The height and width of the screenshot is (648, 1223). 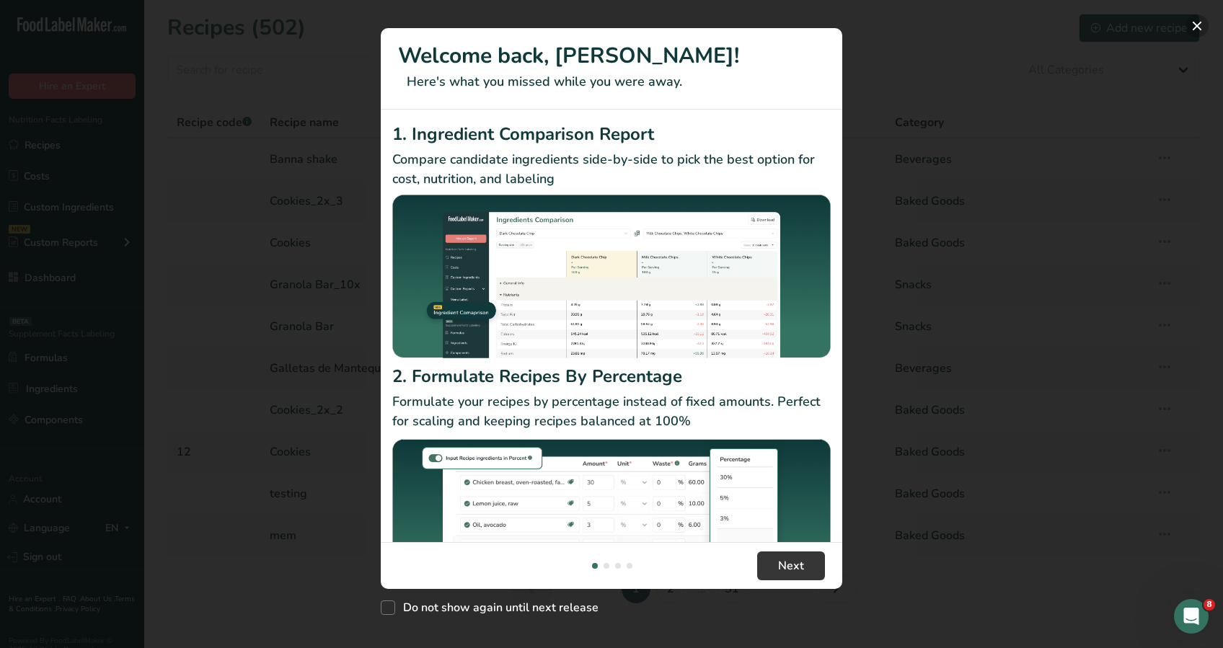 I want to click on h2: 1. Ingredient Comparison Report, so click(x=611, y=134).